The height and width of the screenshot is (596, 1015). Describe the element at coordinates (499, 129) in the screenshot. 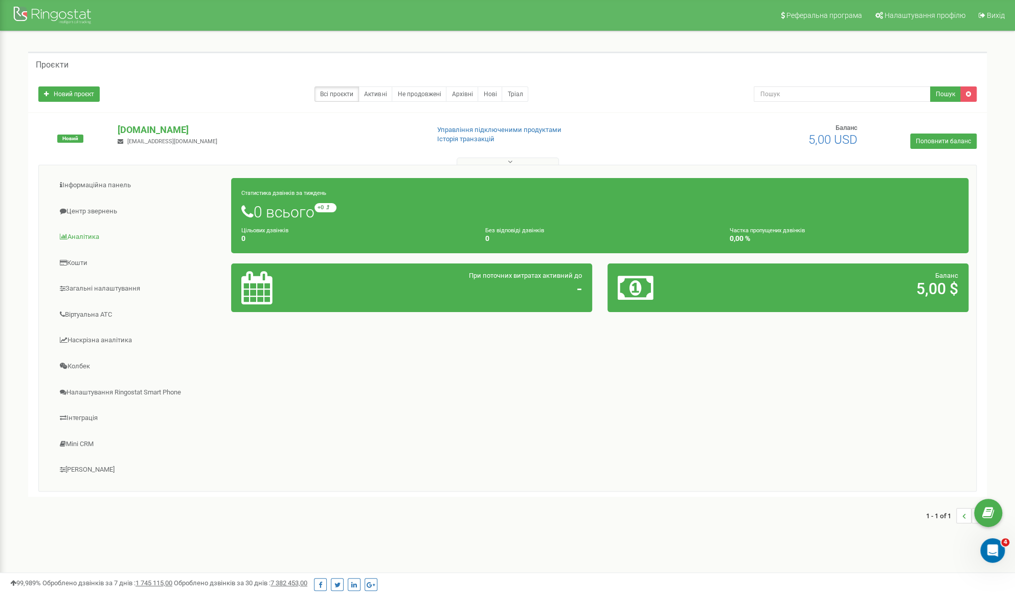

I see `a: Управління підключеними продуктами` at that location.